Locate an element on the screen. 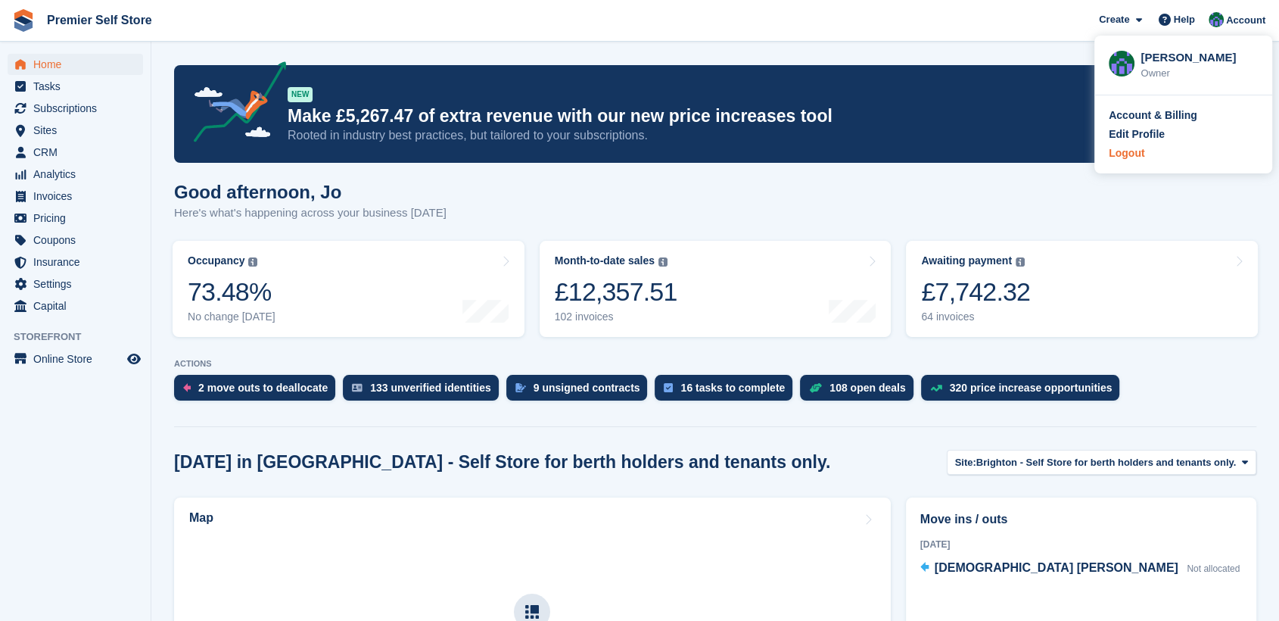 This screenshot has height=621, width=1279. span: Sites is located at coordinates (79, 130).